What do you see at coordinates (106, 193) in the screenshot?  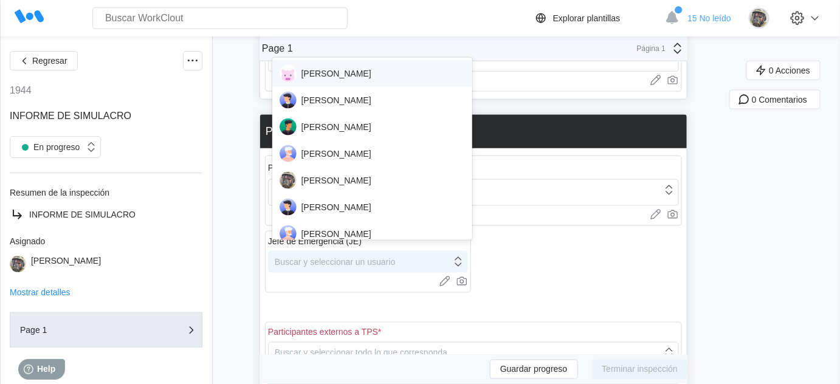 I see `div: Resumen de la inspección` at bounding box center [106, 193].